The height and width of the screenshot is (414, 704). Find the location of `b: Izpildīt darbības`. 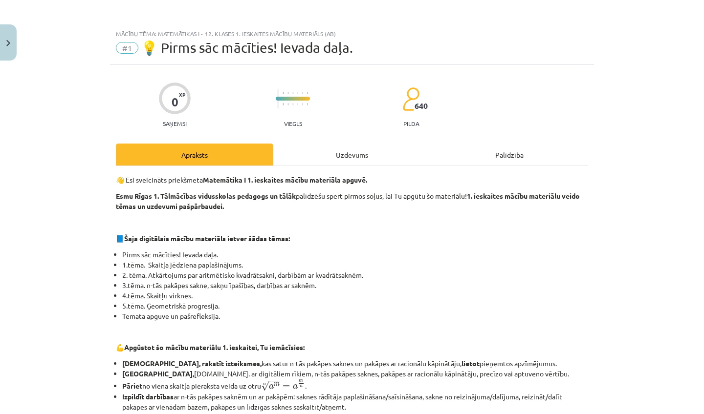

b: Izpildīt darbības is located at coordinates (148, 397).